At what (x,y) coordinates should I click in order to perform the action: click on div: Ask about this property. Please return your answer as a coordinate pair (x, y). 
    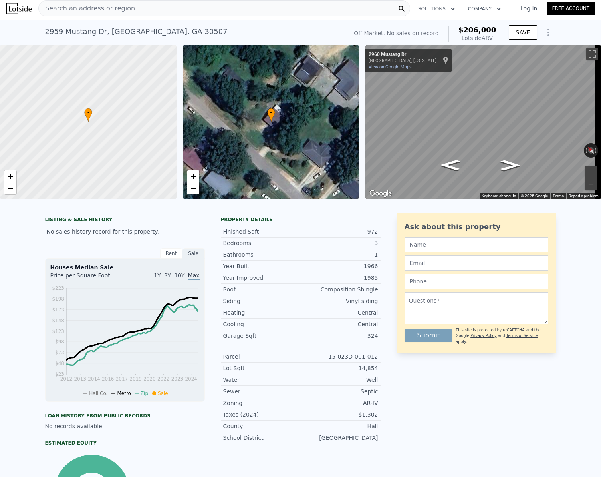
    Looking at the image, I should click on (477, 226).